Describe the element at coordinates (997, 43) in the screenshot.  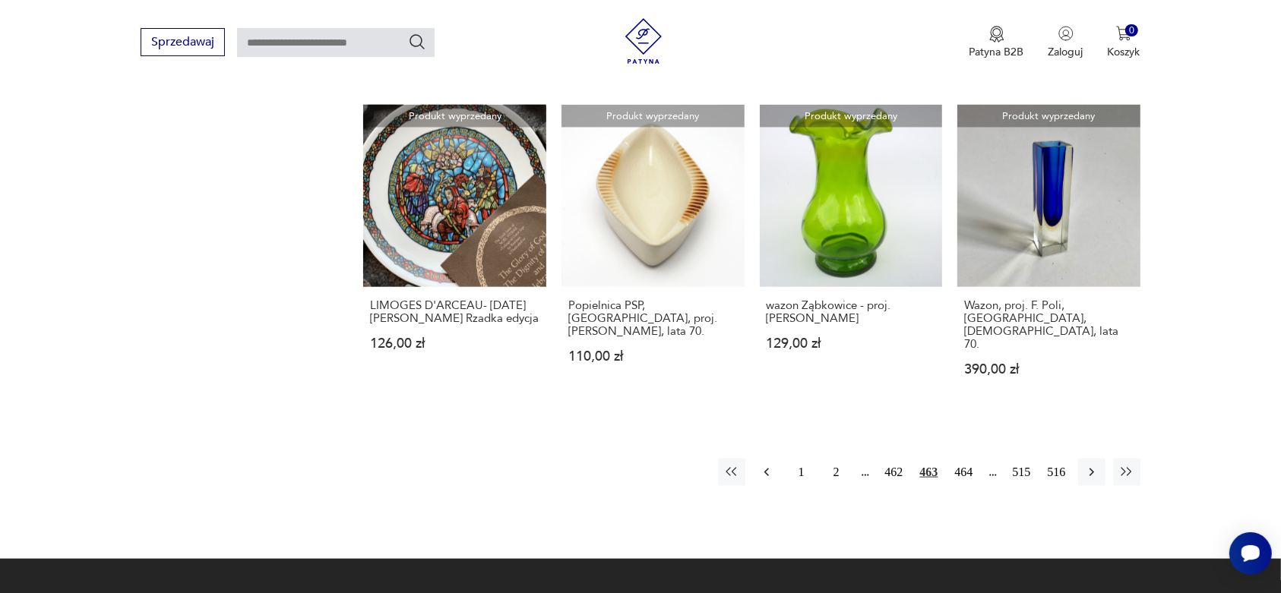
I see `a: Ikona medaluPatyna B2B` at that location.